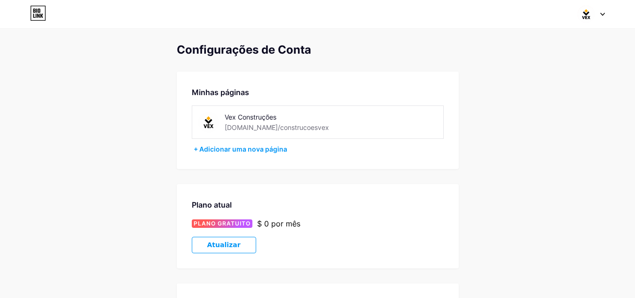  What do you see at coordinates (208, 122) in the screenshot?
I see `img: construcoesvex` at bounding box center [208, 122].